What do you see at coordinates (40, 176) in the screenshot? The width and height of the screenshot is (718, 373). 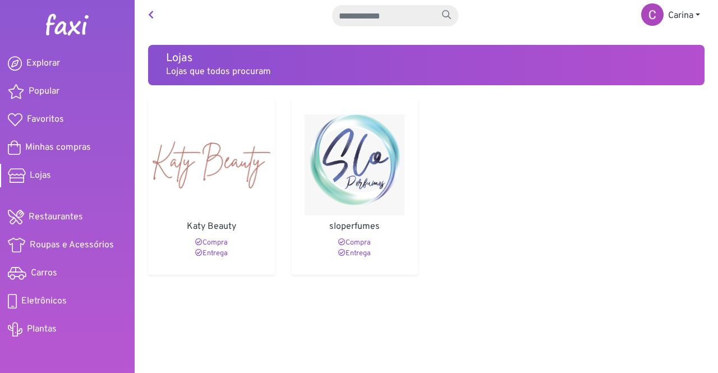 I see `span: Lojas` at bounding box center [40, 176].